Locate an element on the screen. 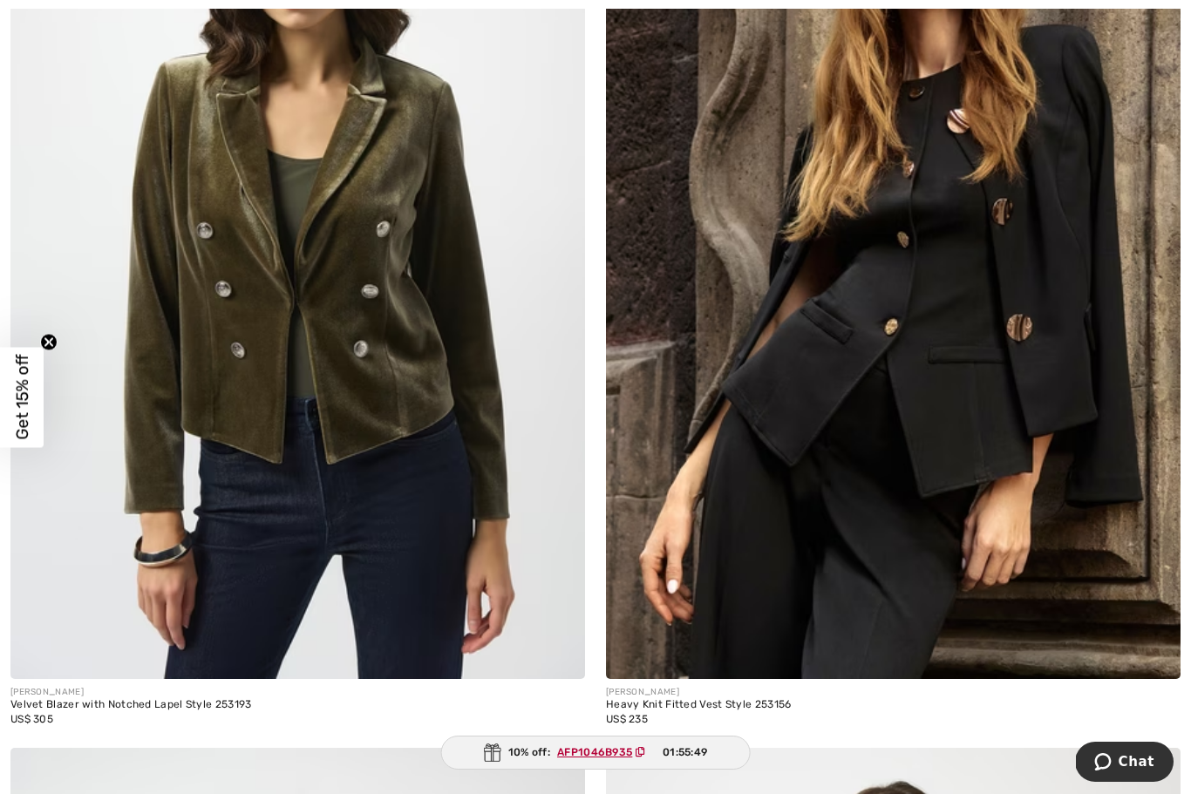  ins: AFP1046B935 is located at coordinates (595, 752).